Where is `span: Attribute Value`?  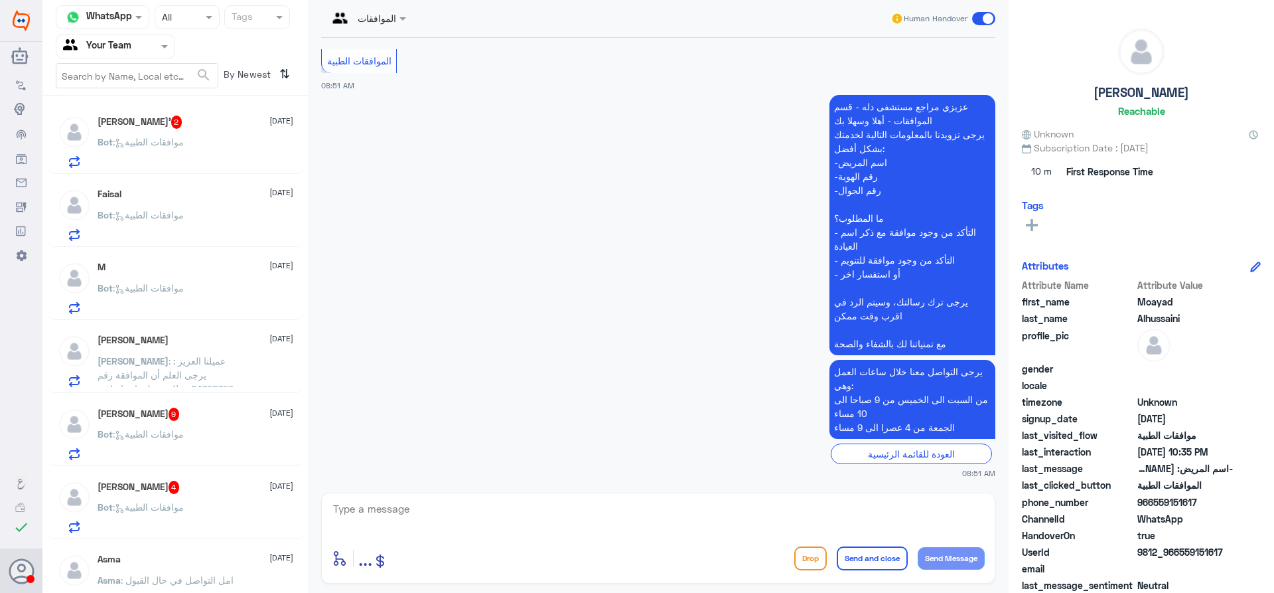
span: Attribute Value is located at coordinates (1185, 285).